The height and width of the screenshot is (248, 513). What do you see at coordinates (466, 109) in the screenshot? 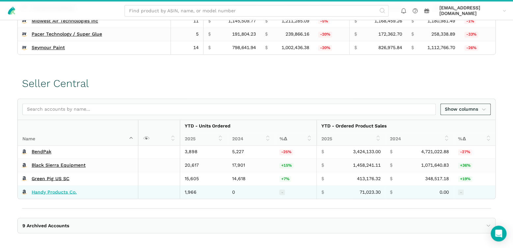
I see `span: Show columns` at bounding box center [466, 109].